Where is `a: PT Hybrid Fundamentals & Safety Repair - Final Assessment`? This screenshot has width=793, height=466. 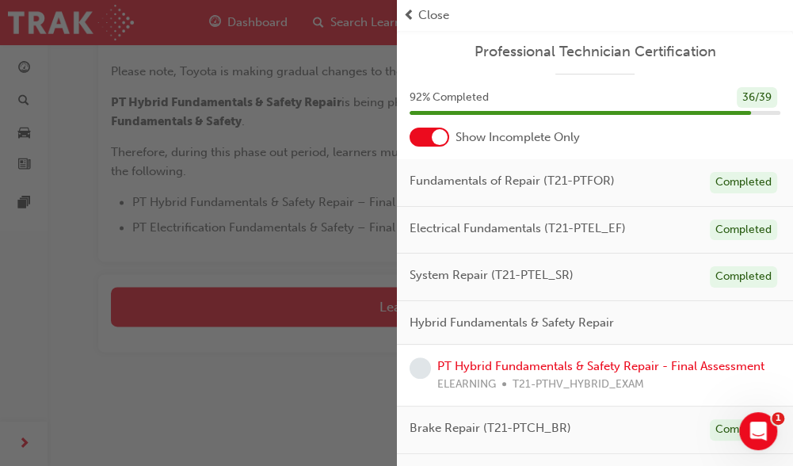
a: PT Hybrid Fundamentals & Safety Repair - Final Assessment is located at coordinates (601, 366).